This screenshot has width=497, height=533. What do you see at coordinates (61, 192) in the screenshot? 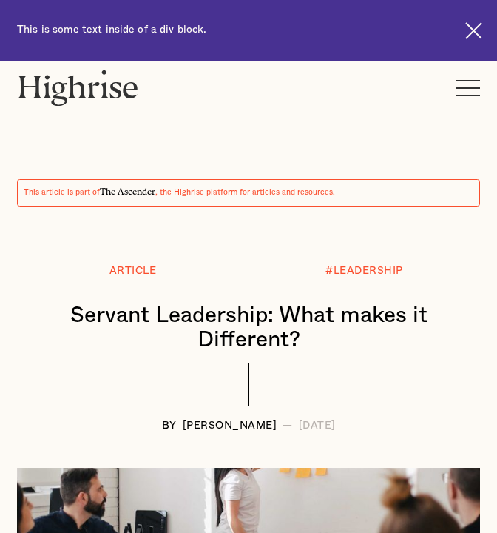
I see `span: This article is part of` at bounding box center [61, 192].